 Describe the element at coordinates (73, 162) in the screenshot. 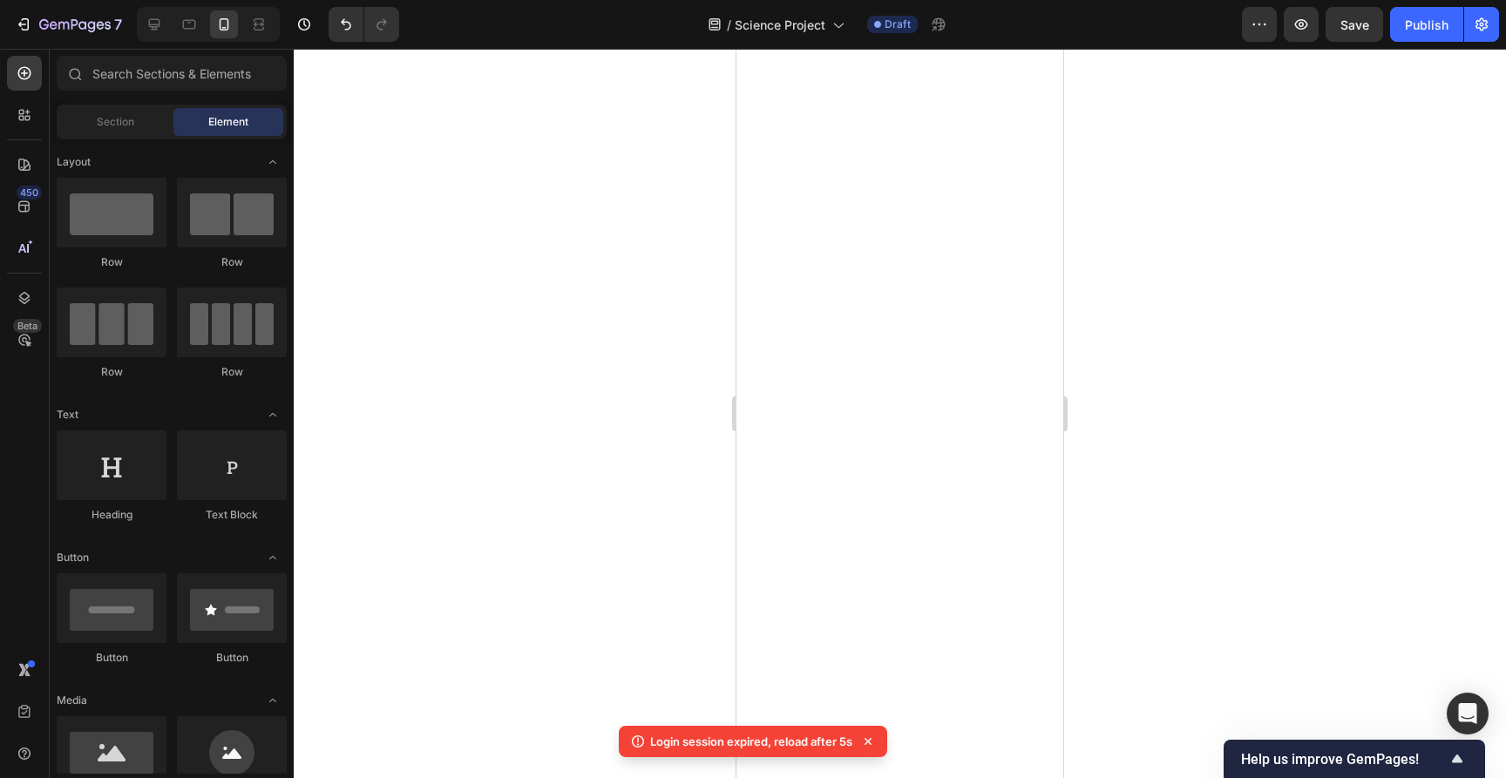

I see `span: Layout` at that location.